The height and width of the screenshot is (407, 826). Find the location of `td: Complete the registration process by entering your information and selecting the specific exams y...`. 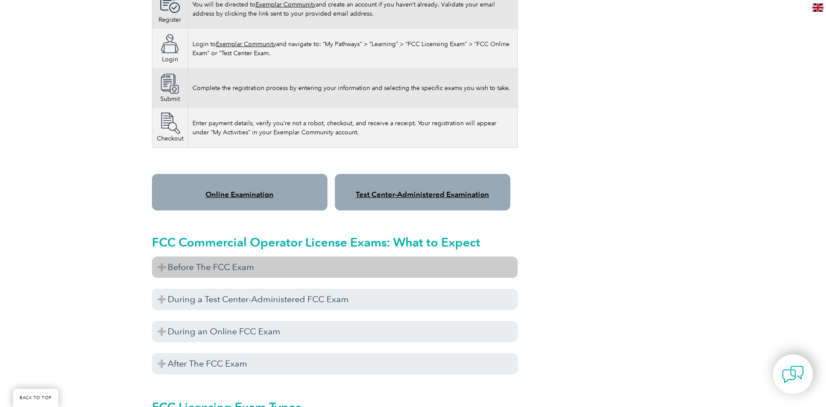

td: Complete the registration process by entering your information and selecting the specific exams y... is located at coordinates (352, 88).